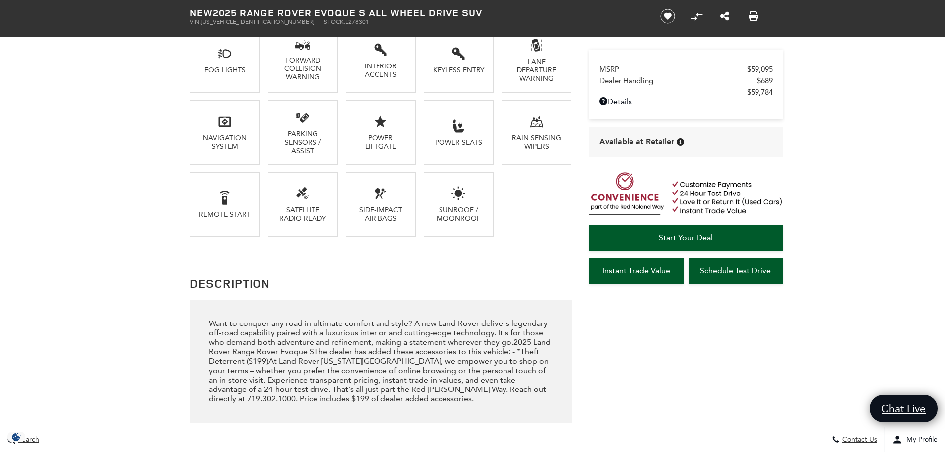  Describe the element at coordinates (303, 142) in the screenshot. I see `div: Parking Sensors / Assist` at that location.